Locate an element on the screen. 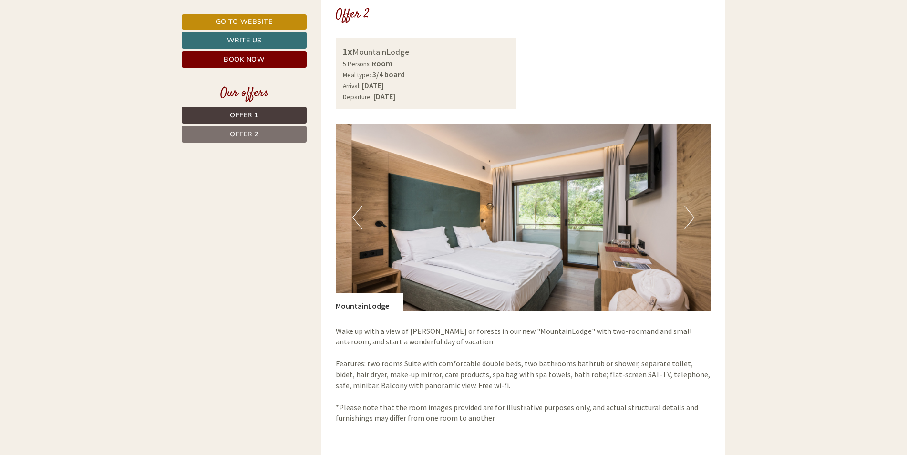 This screenshot has width=907, height=455. button: Send is located at coordinates (352, 259).